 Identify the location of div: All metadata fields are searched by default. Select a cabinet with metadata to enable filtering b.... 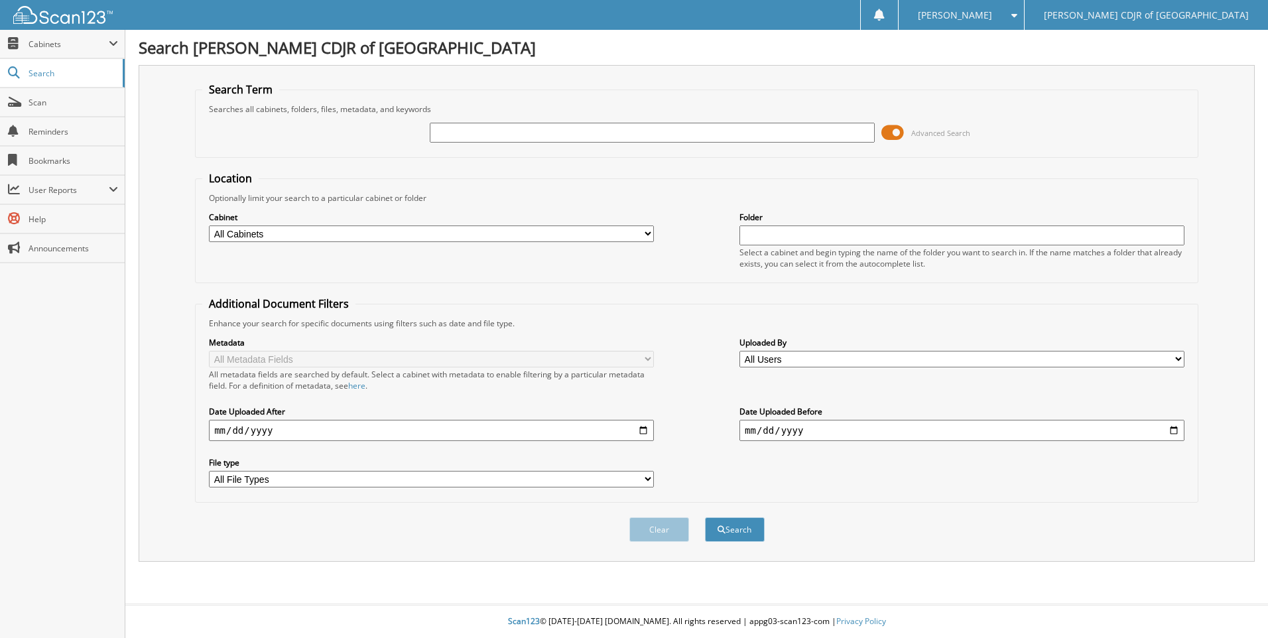
(431, 380).